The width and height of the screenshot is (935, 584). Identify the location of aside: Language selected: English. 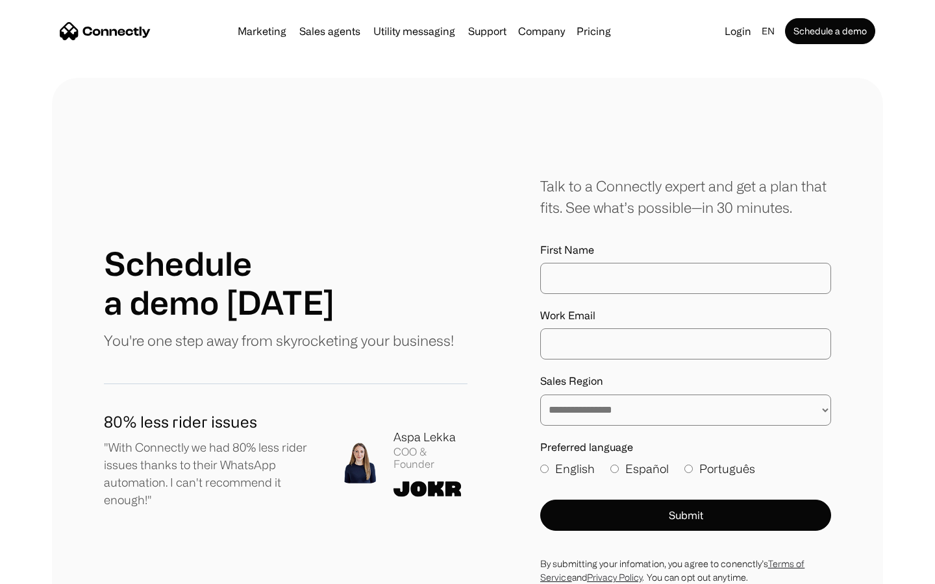
(45, 570).